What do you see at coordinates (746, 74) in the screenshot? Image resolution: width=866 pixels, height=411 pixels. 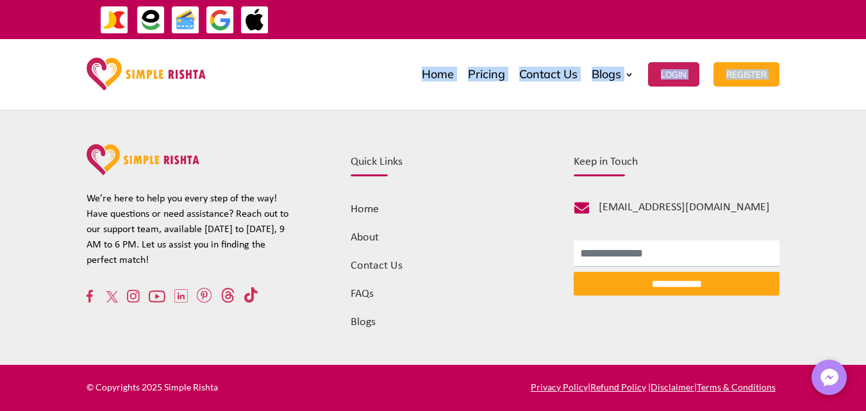 I see `button: Register` at bounding box center [746, 74].